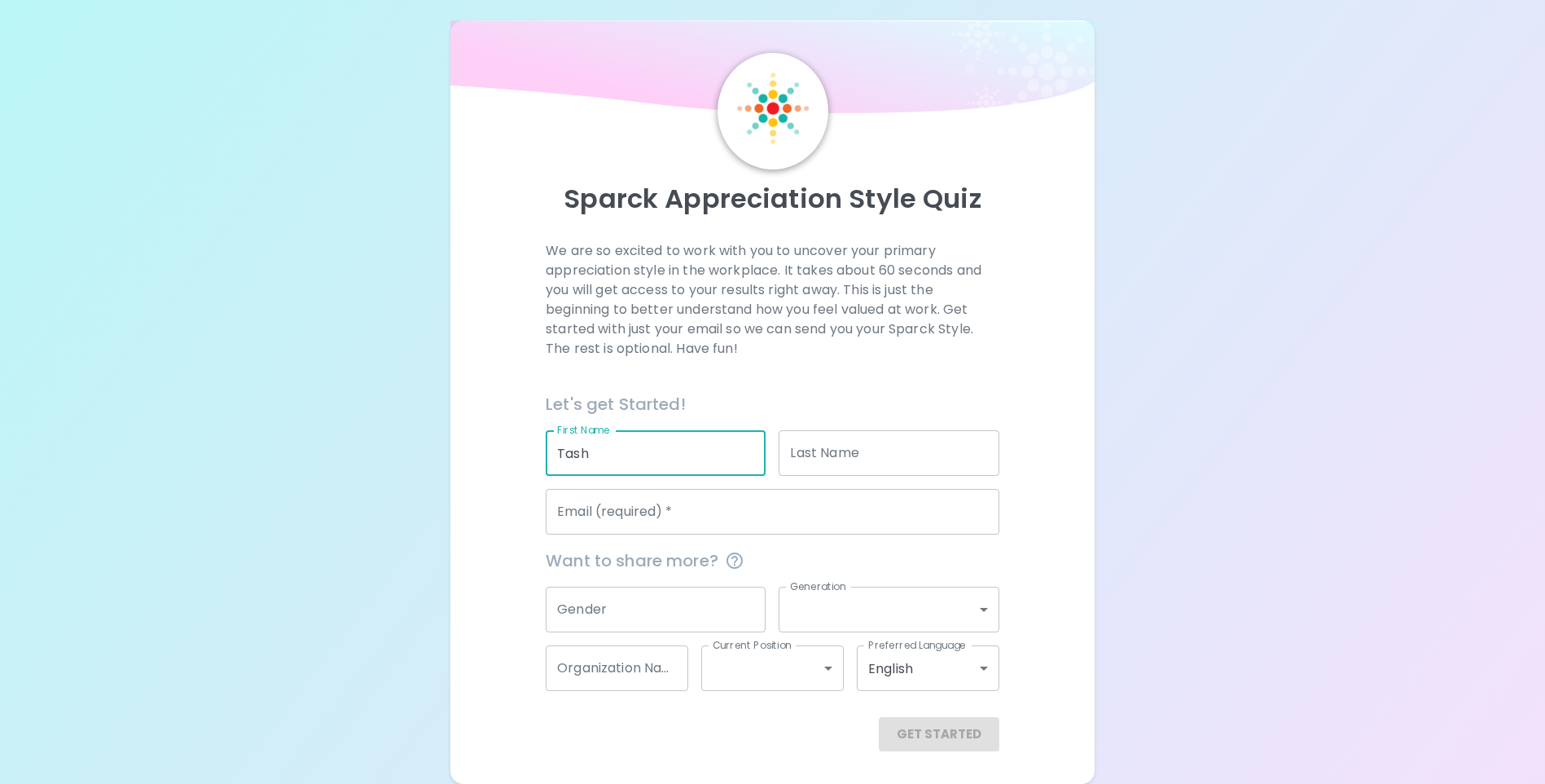  Describe the element at coordinates (772, 71) in the screenshot. I see `img: wave` at that location.